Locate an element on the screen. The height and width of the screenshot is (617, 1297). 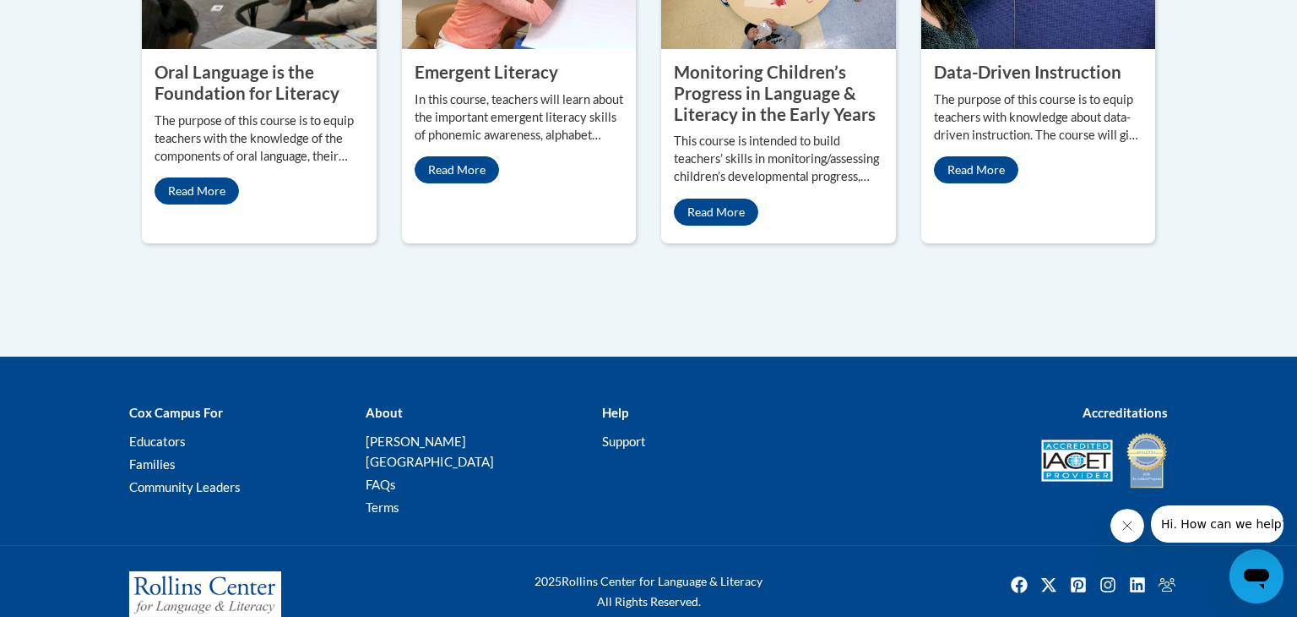
a: Pinterest is located at coordinates (1079, 584).